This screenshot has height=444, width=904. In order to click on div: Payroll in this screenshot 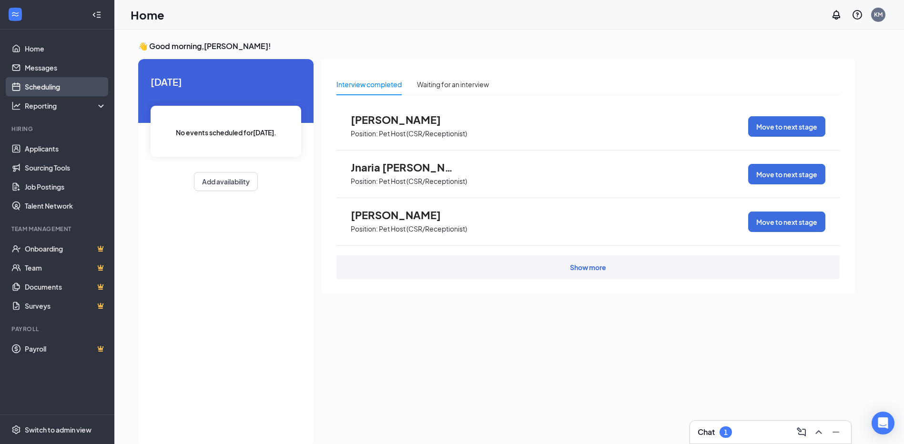, I will do `click(58, 329)`.